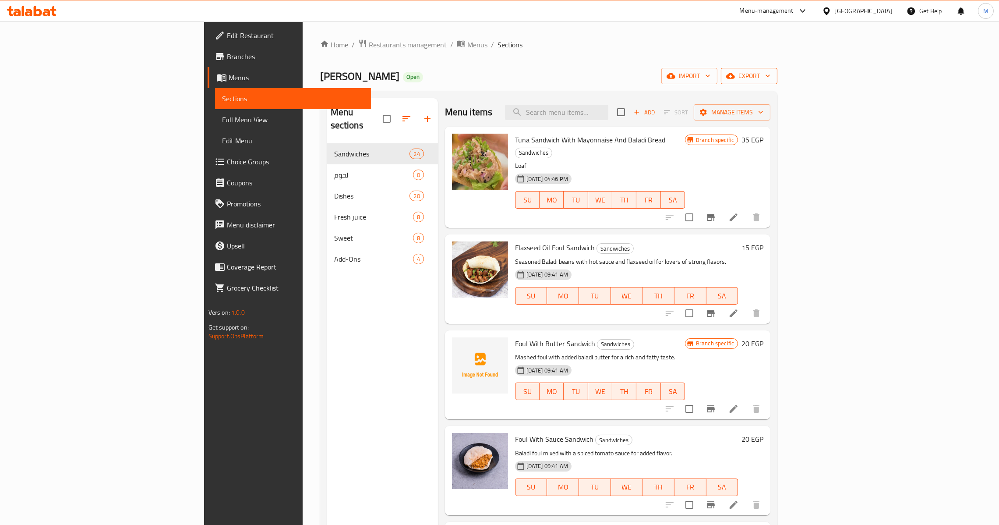 This screenshot has width=999, height=525. Describe the element at coordinates (295, 204) in the screenshot. I see `span: Promotions` at that location.